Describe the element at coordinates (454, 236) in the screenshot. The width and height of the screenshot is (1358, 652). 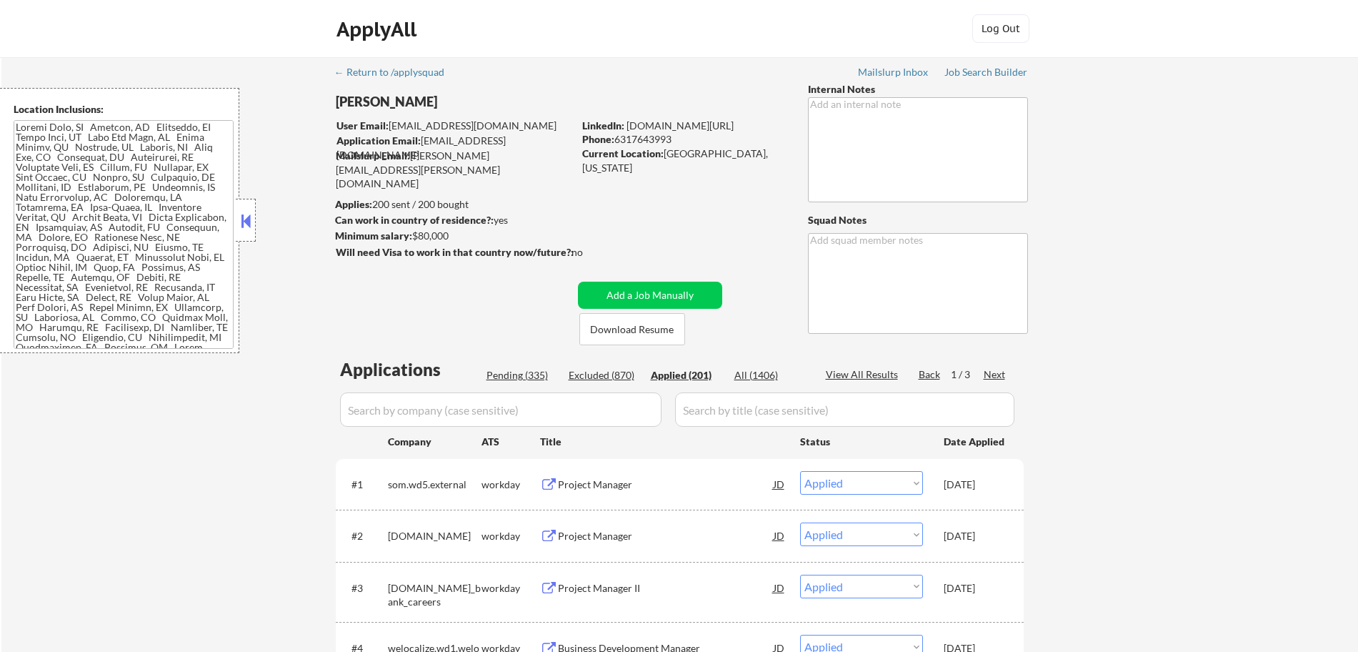
I see `div: $80,000` at that location.